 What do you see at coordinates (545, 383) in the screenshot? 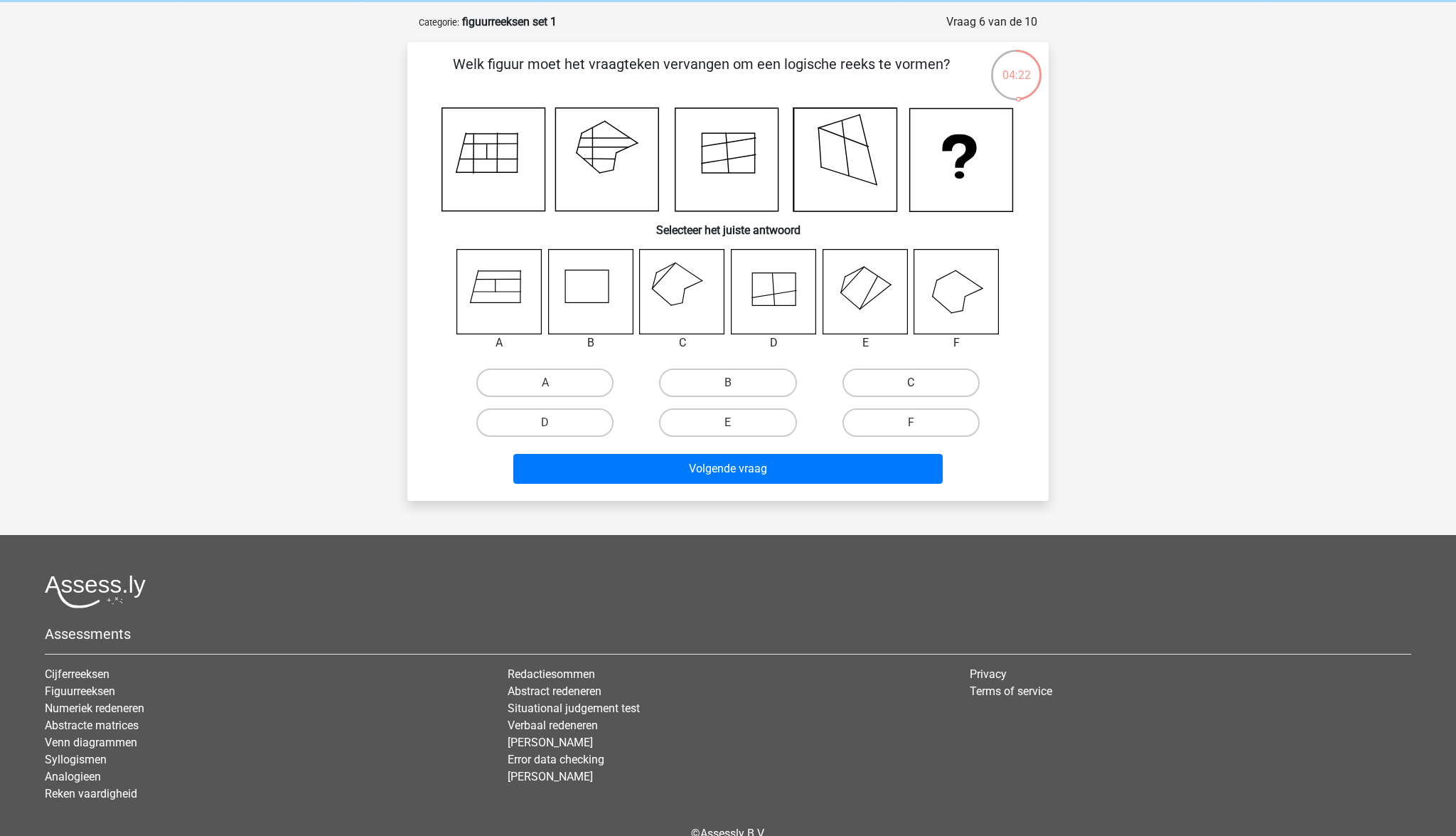
I see `label: A` at bounding box center [545, 383].